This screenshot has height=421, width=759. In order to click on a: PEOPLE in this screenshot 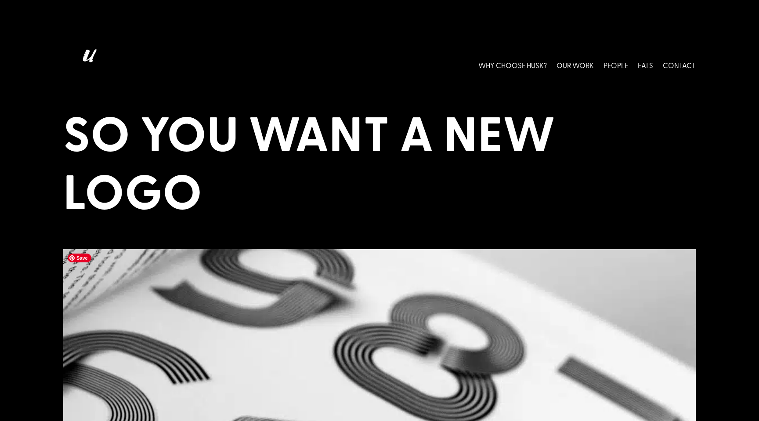, I will do `click(616, 65)`.